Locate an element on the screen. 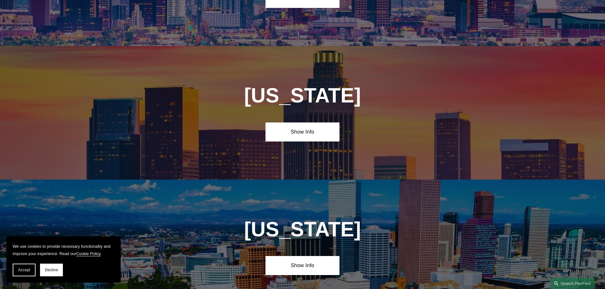 Image resolution: width=605 pixels, height=289 pixels. a: Cookie Policy is located at coordinates (88, 254).